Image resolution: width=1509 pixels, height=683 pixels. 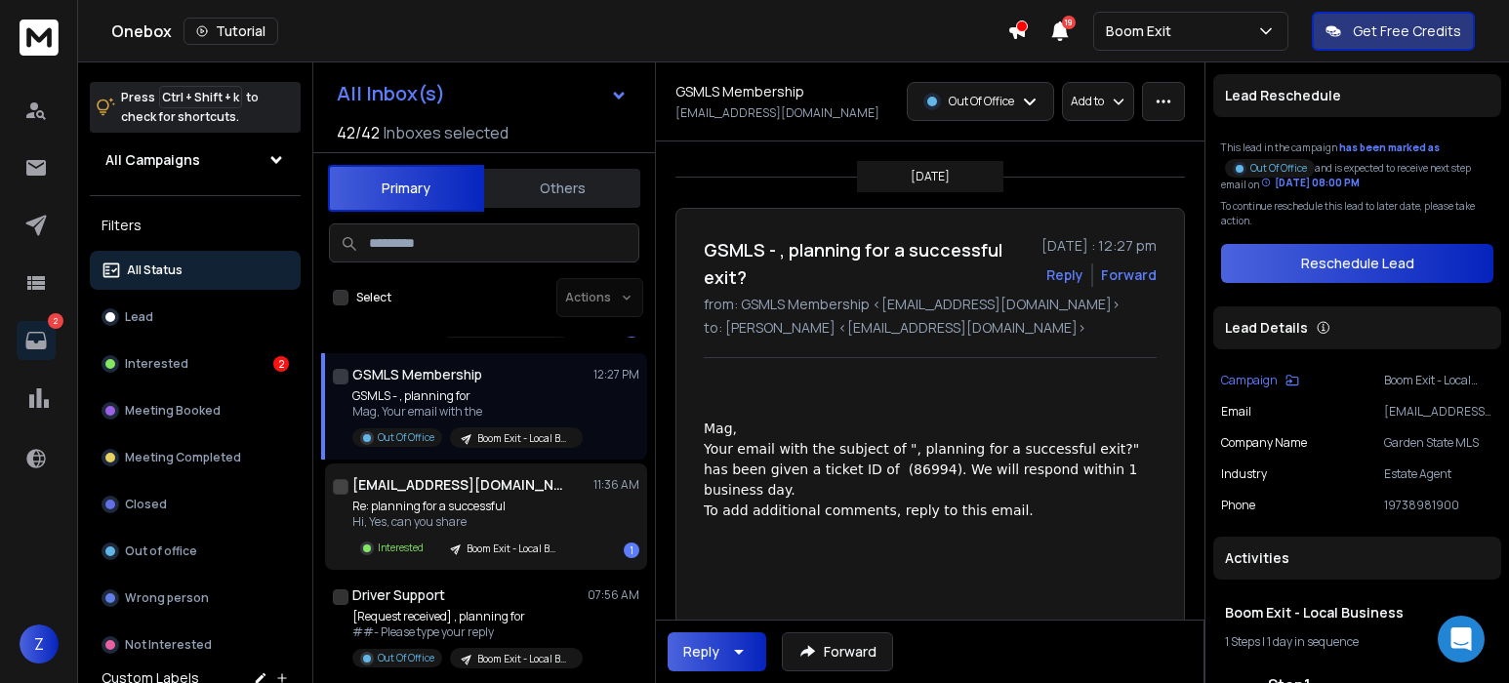 I want to click on div: 2, so click(x=281, y=364).